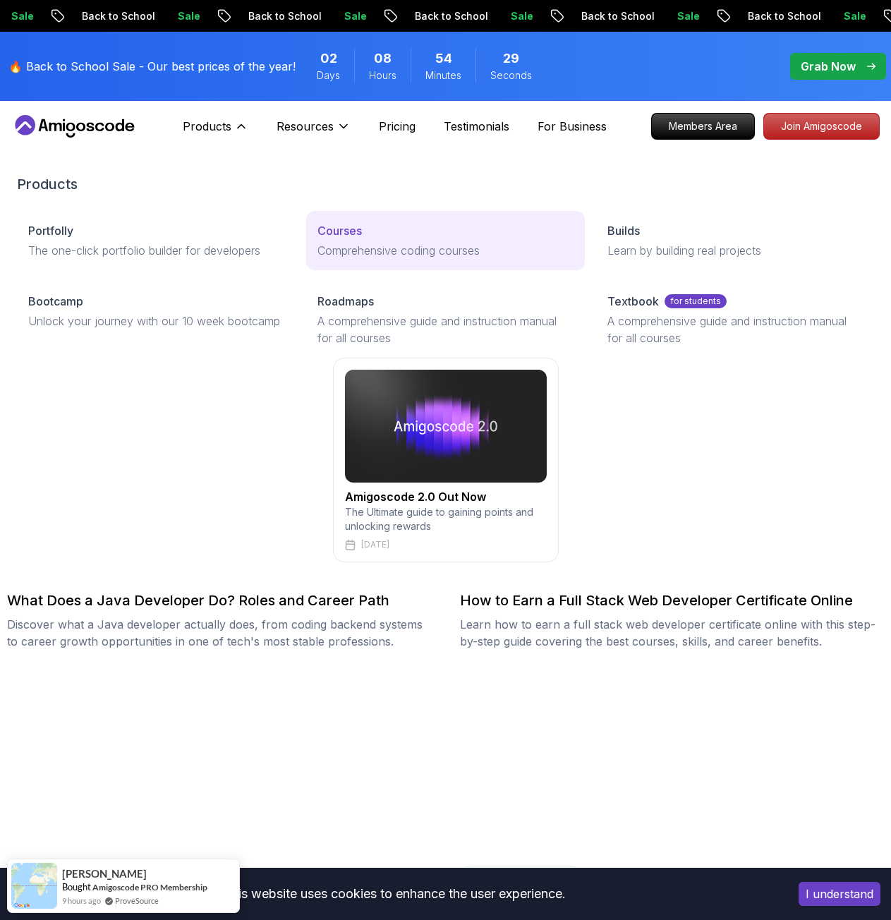 The image size is (891, 920). I want to click on span: 2 Days, so click(329, 59).